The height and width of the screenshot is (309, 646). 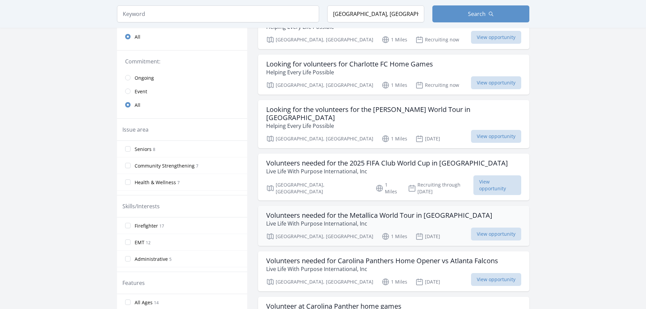 I want to click on span: Event, so click(x=141, y=92).